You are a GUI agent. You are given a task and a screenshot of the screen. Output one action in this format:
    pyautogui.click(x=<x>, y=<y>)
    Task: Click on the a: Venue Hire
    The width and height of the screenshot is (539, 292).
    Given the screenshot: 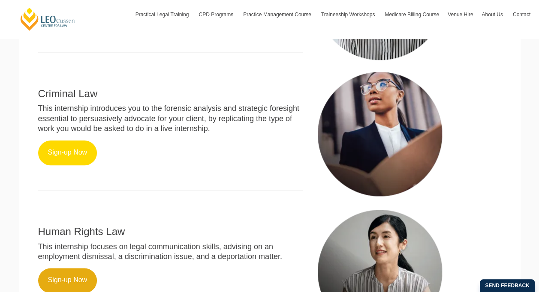 What is the action you would take?
    pyautogui.click(x=460, y=15)
    